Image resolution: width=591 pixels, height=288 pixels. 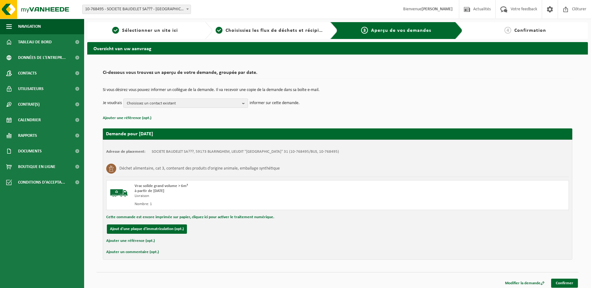 I want to click on span: Utilisateurs, so click(x=31, y=89).